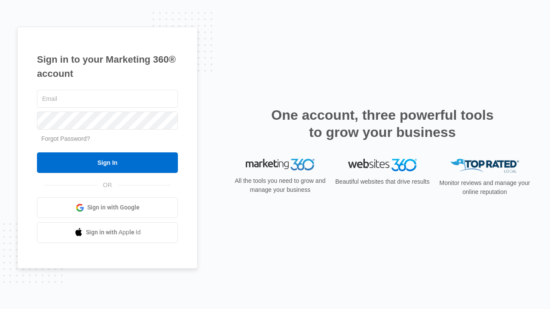 This screenshot has height=309, width=550. I want to click on a: Forgot Password?, so click(66, 139).